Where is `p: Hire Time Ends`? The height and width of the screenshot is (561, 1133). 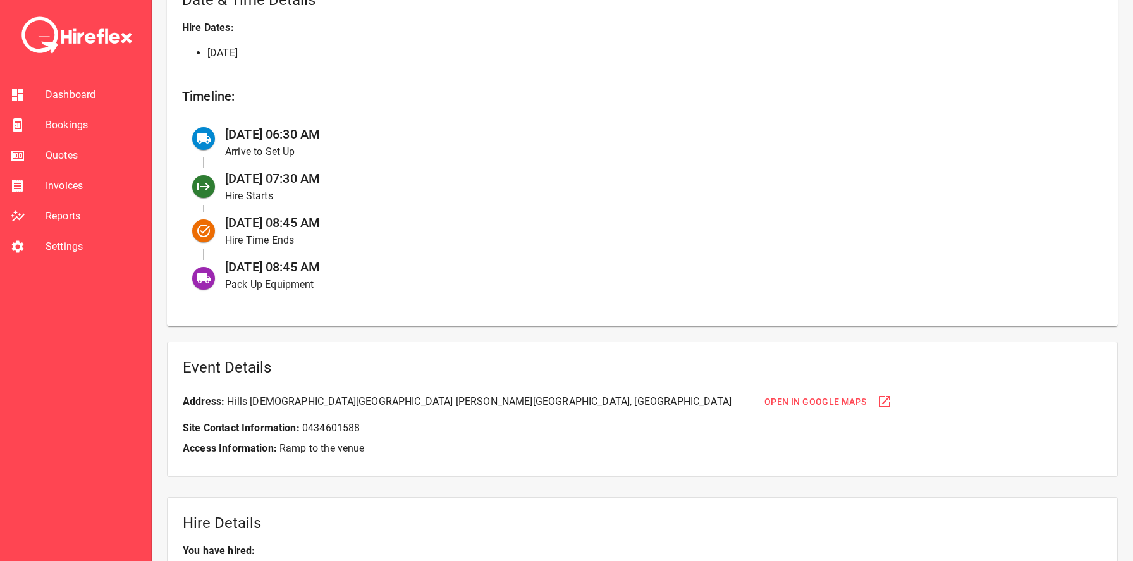 p: Hire Time Ends is located at coordinates (654, 240).